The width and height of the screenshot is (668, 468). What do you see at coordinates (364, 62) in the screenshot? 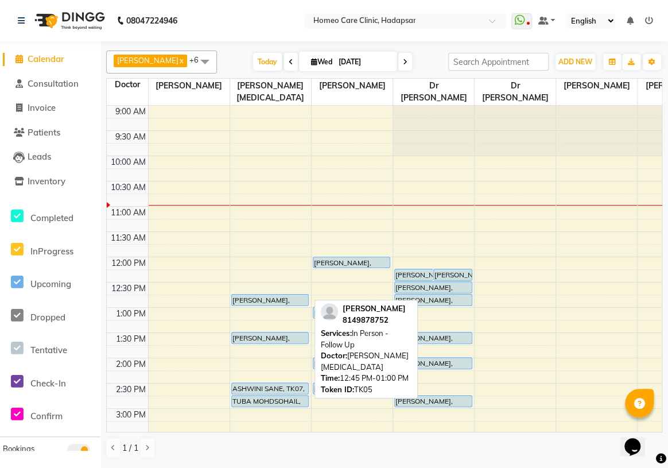
I see `input: 2025-09-03` at bounding box center [364, 62].